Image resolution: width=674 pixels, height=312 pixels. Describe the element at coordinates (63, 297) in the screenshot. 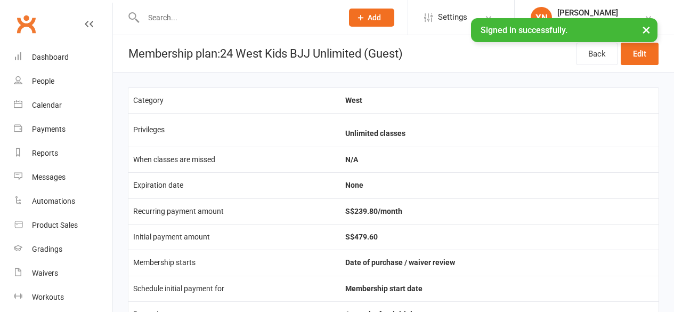

I see `a: Workouts` at that location.